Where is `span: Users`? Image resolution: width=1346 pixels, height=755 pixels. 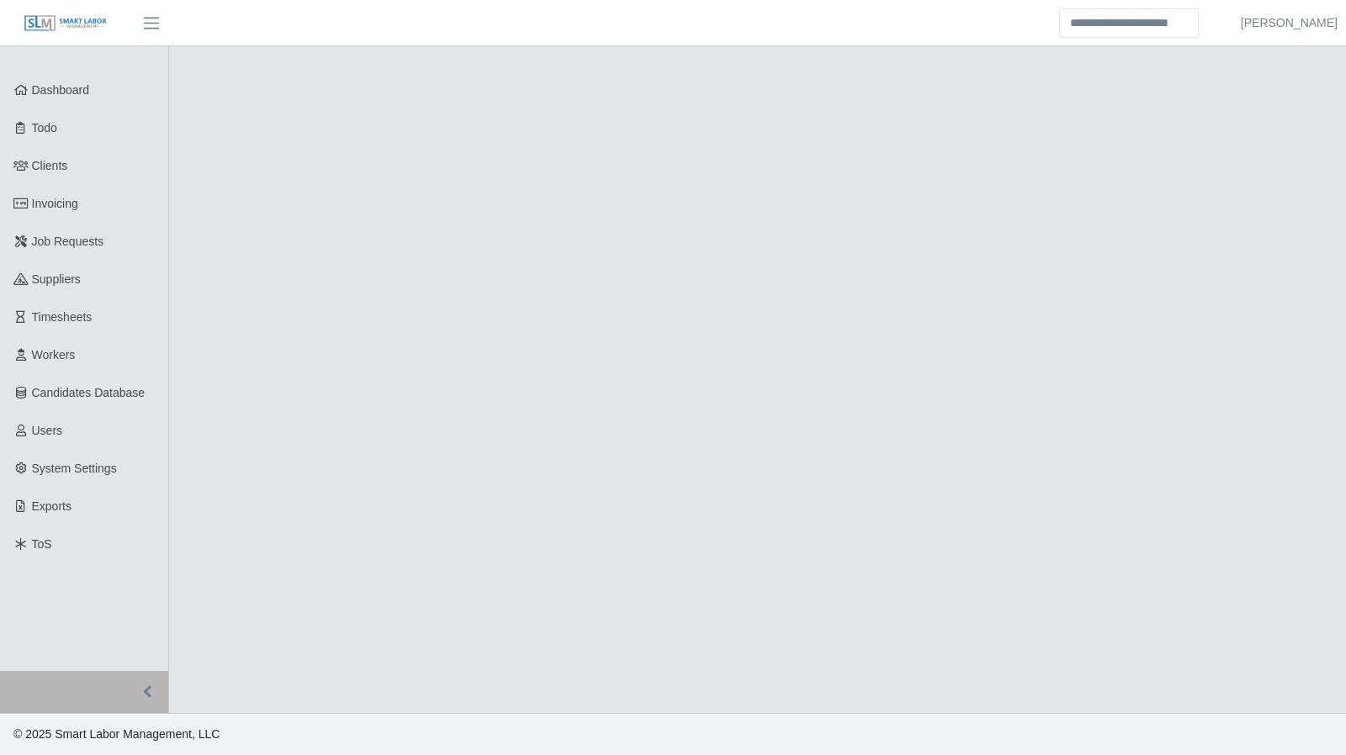 span: Users is located at coordinates (47, 431).